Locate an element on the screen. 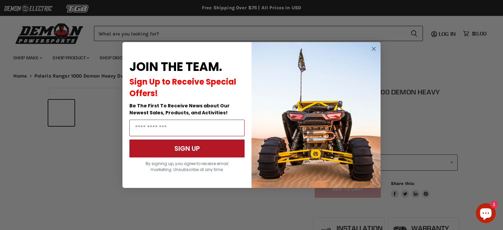  span: Be The First To Receive News about Our Newest Sales, Products, and Activities! is located at coordinates (179, 109).